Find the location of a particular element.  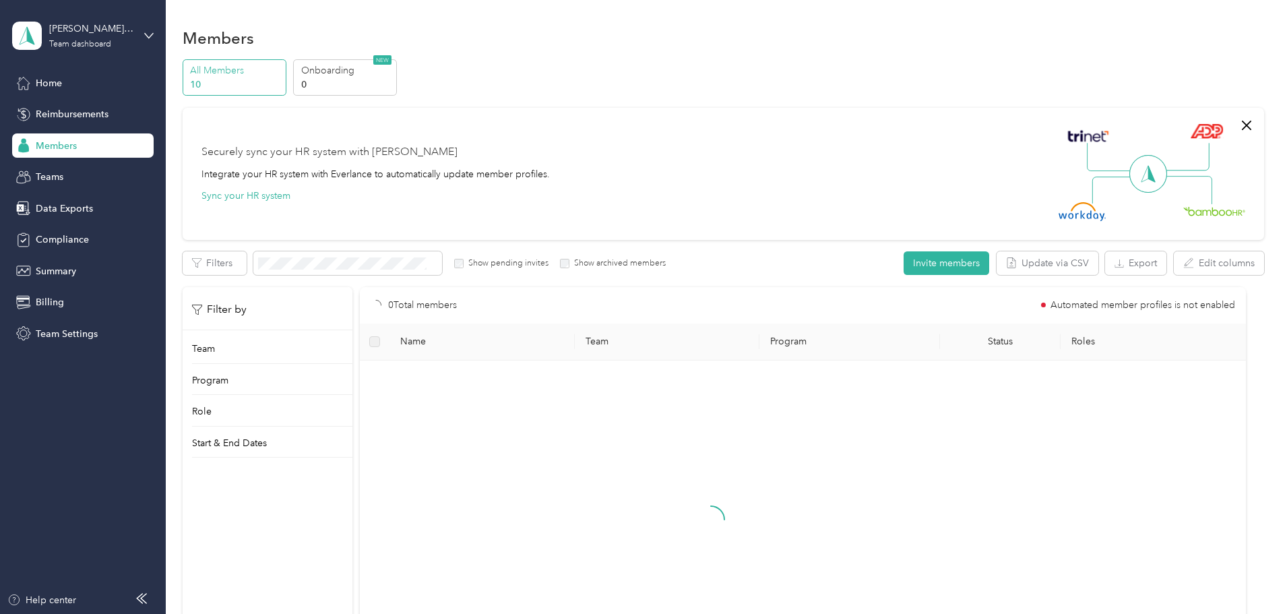

span: Summary is located at coordinates (56, 271).